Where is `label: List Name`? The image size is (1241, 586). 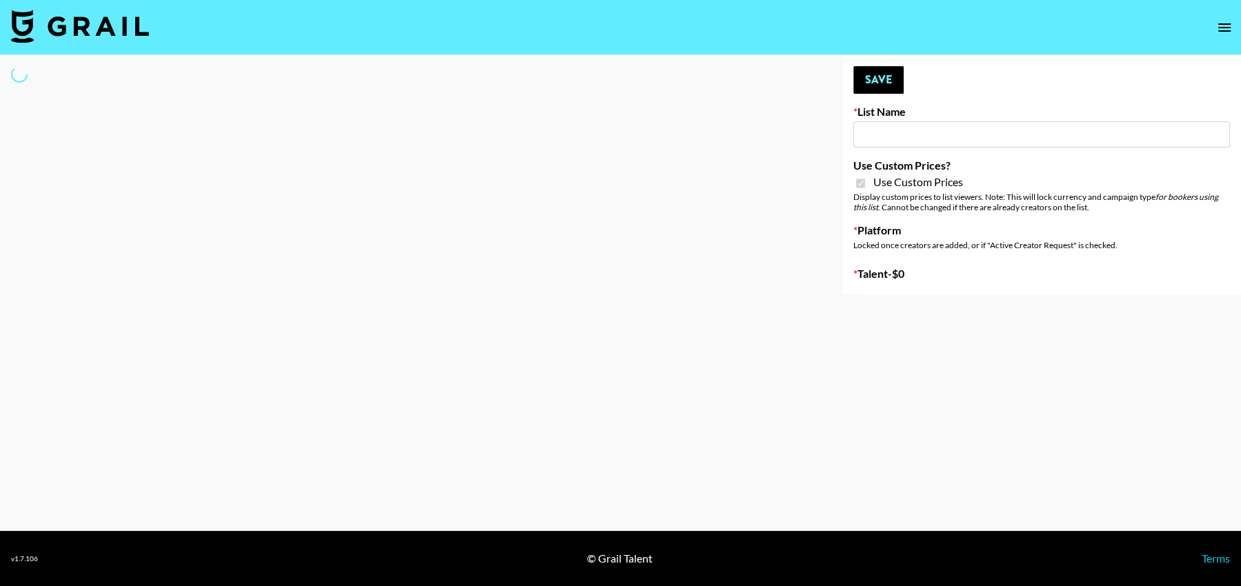 label: List Name is located at coordinates (1042, 112).